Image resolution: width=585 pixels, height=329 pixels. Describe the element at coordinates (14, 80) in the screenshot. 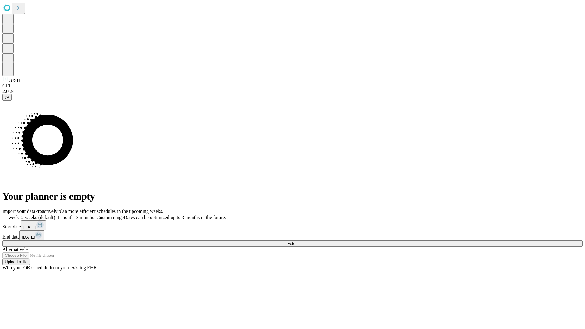

I see `span: GJSH` at that location.